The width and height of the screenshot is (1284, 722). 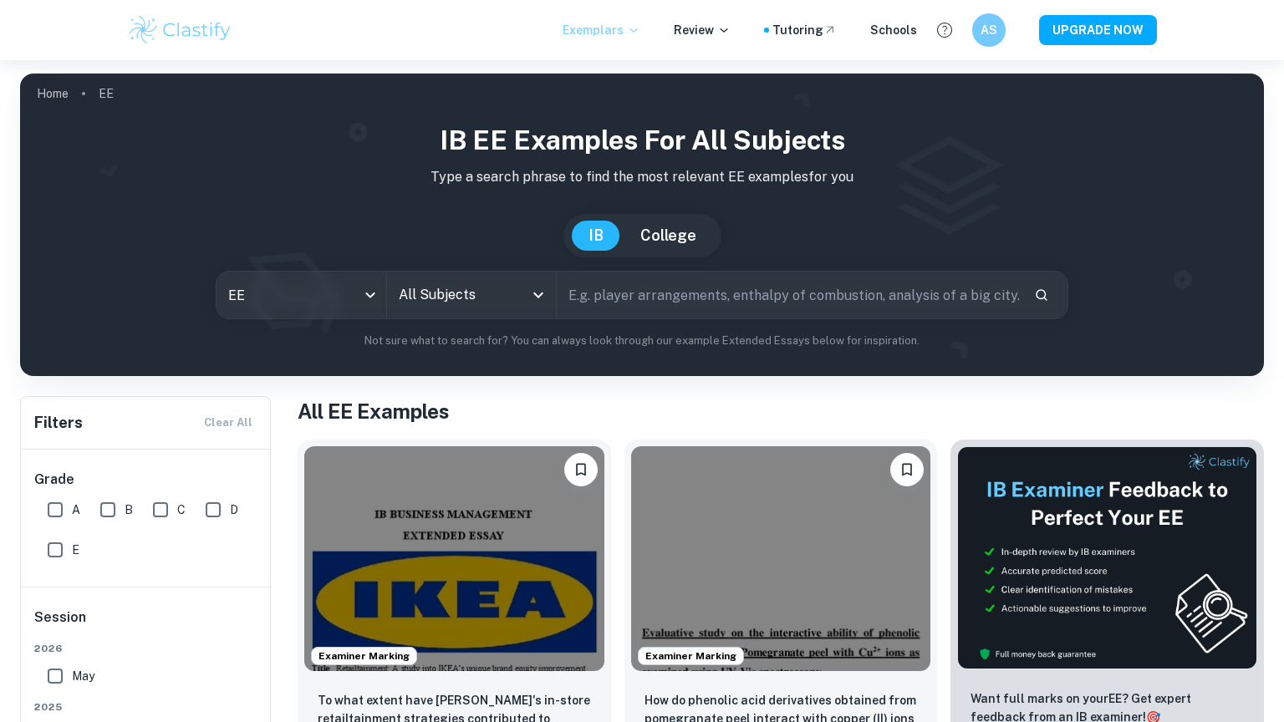 What do you see at coordinates (75, 550) in the screenshot?
I see `span: E` at bounding box center [75, 550].